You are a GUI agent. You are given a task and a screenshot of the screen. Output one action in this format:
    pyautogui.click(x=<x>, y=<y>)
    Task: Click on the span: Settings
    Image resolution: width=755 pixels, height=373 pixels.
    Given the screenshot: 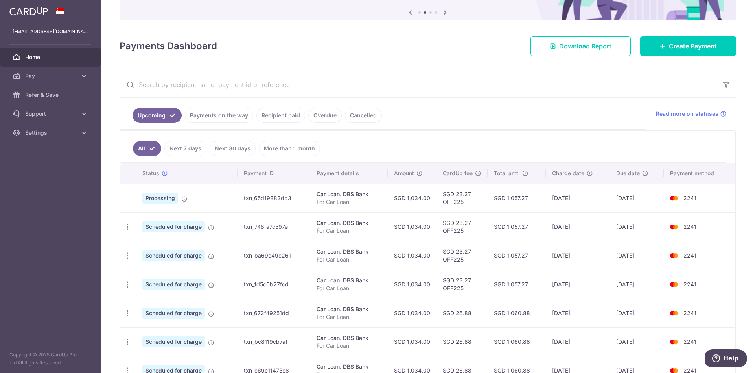 What is the action you would take?
    pyautogui.click(x=51, y=133)
    